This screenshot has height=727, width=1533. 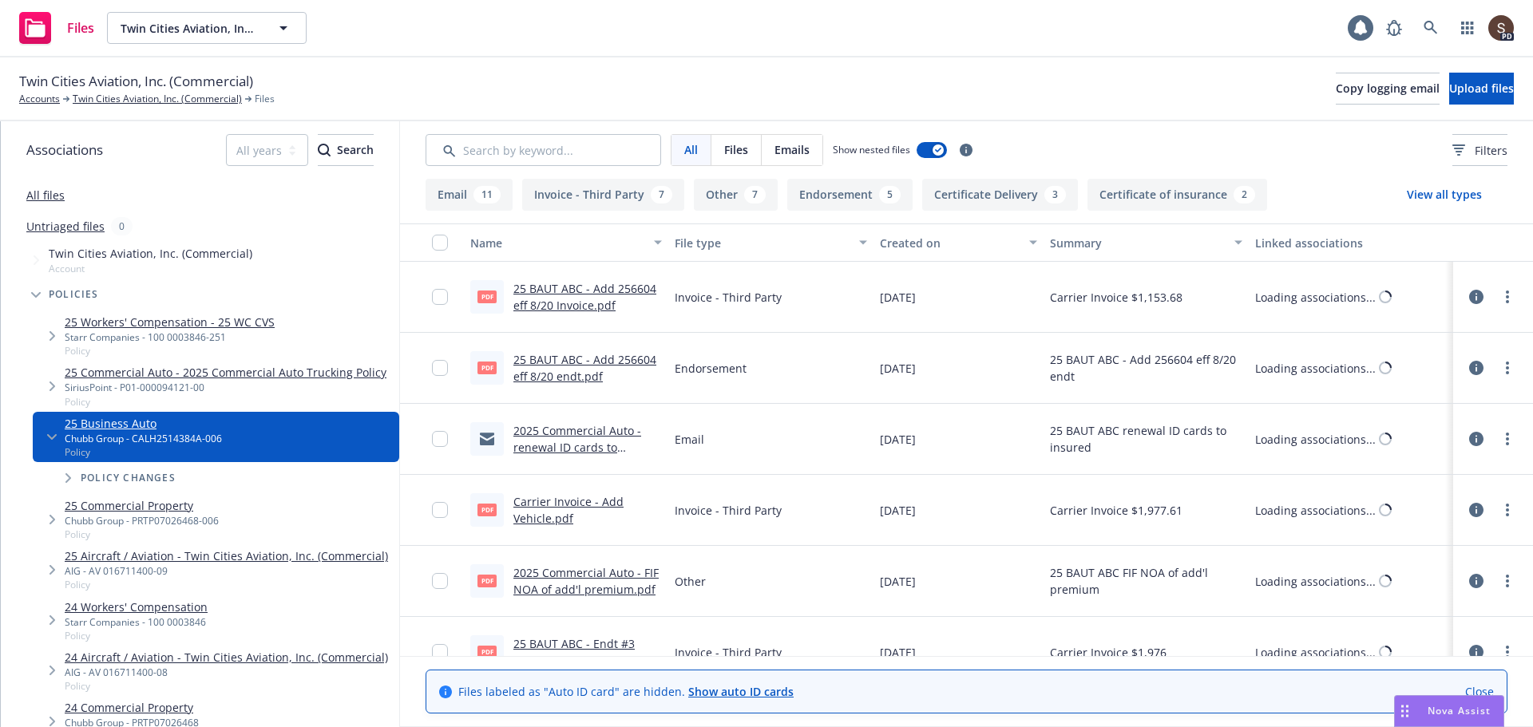 I want to click on a: 25 Commercial Property, so click(x=141, y=505).